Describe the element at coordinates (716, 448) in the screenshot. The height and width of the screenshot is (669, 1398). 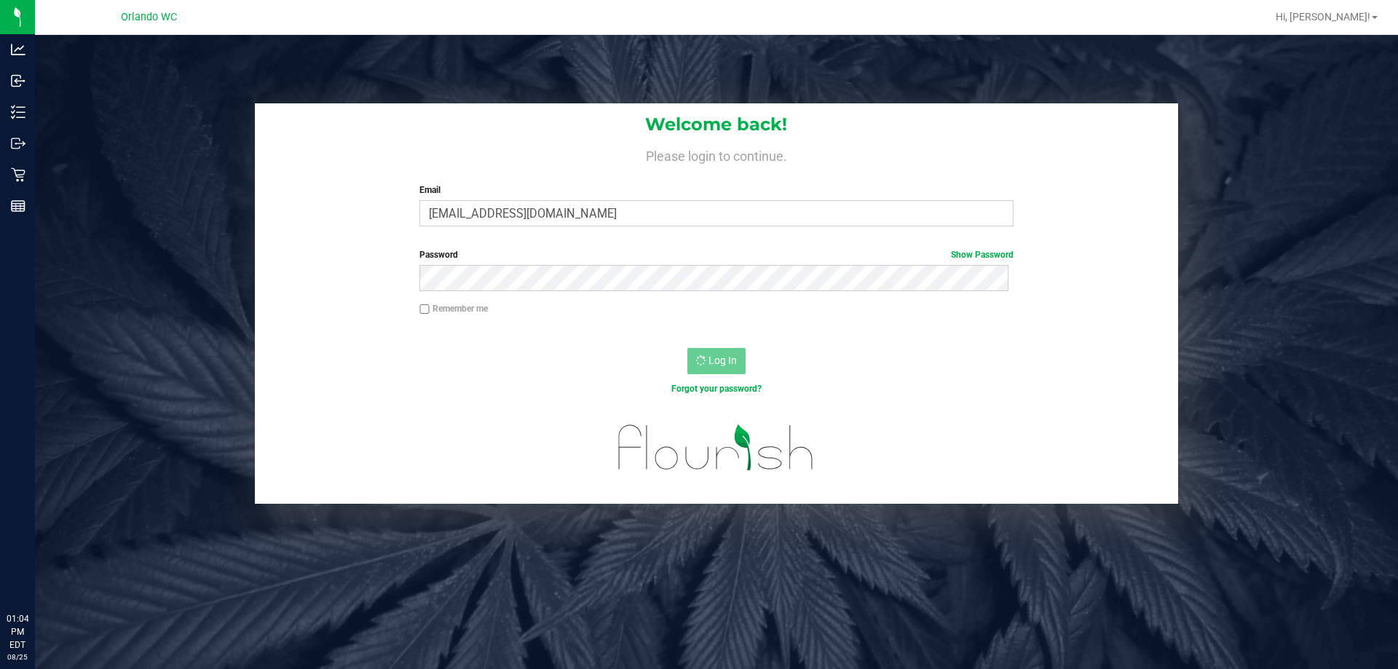
I see `img: flourish_logo.svg` at that location.